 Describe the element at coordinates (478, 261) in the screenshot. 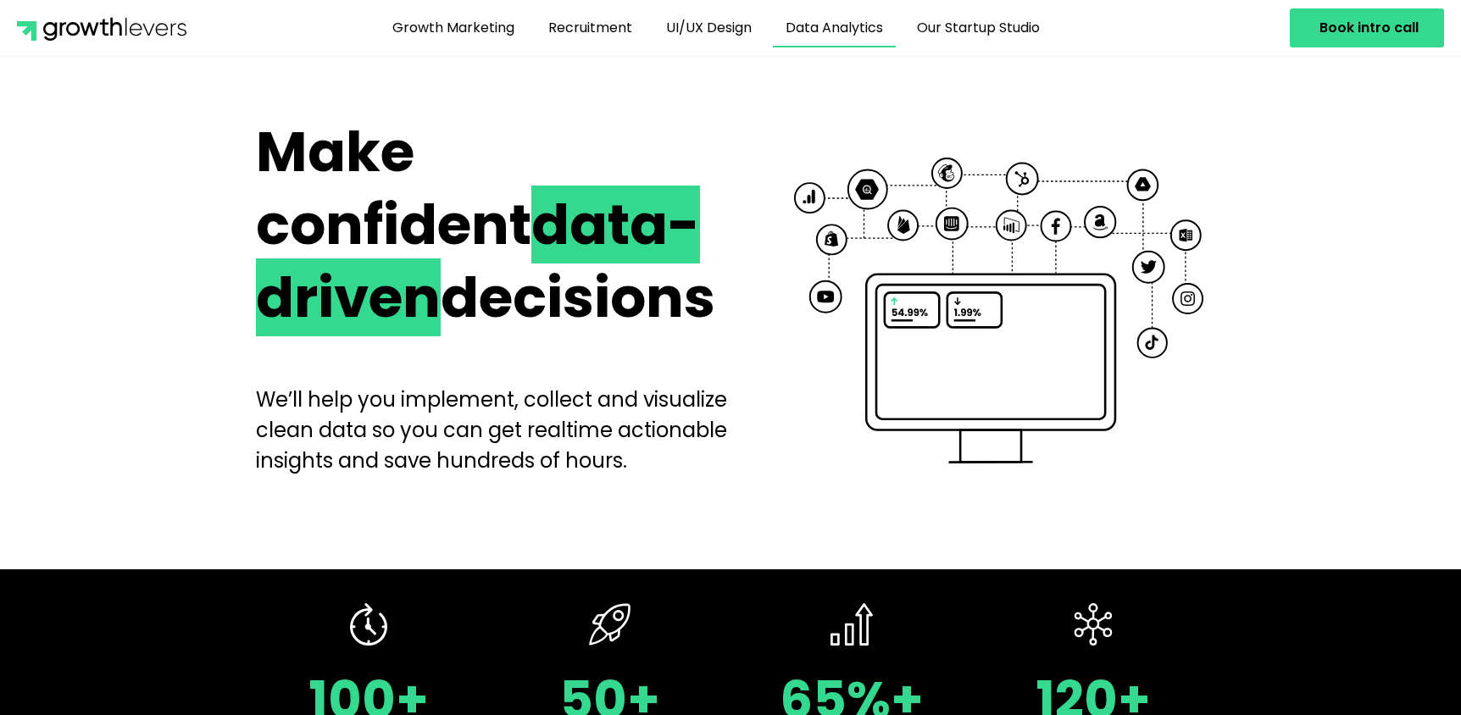

I see `span: data-driven` at that location.